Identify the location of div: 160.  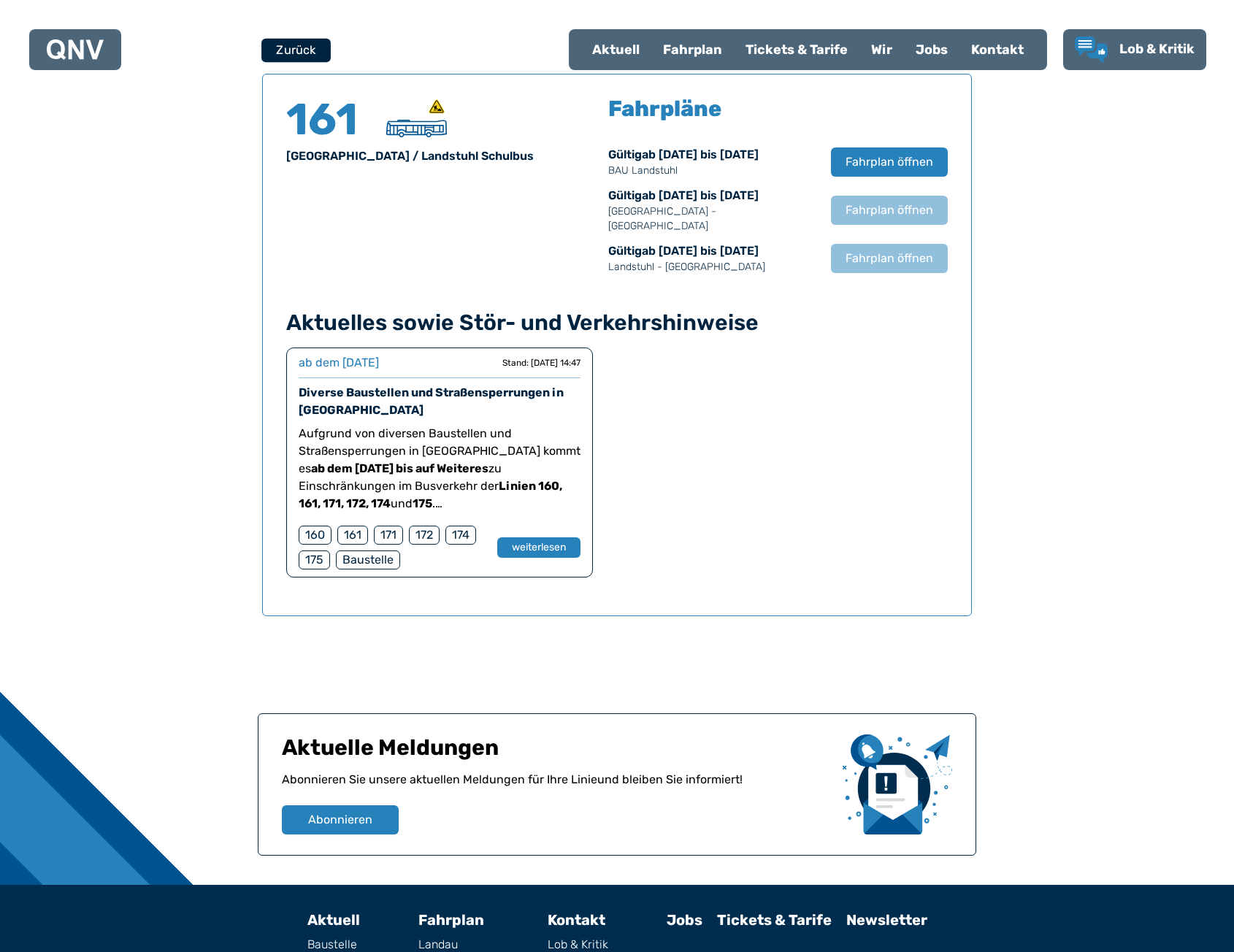
(315, 535).